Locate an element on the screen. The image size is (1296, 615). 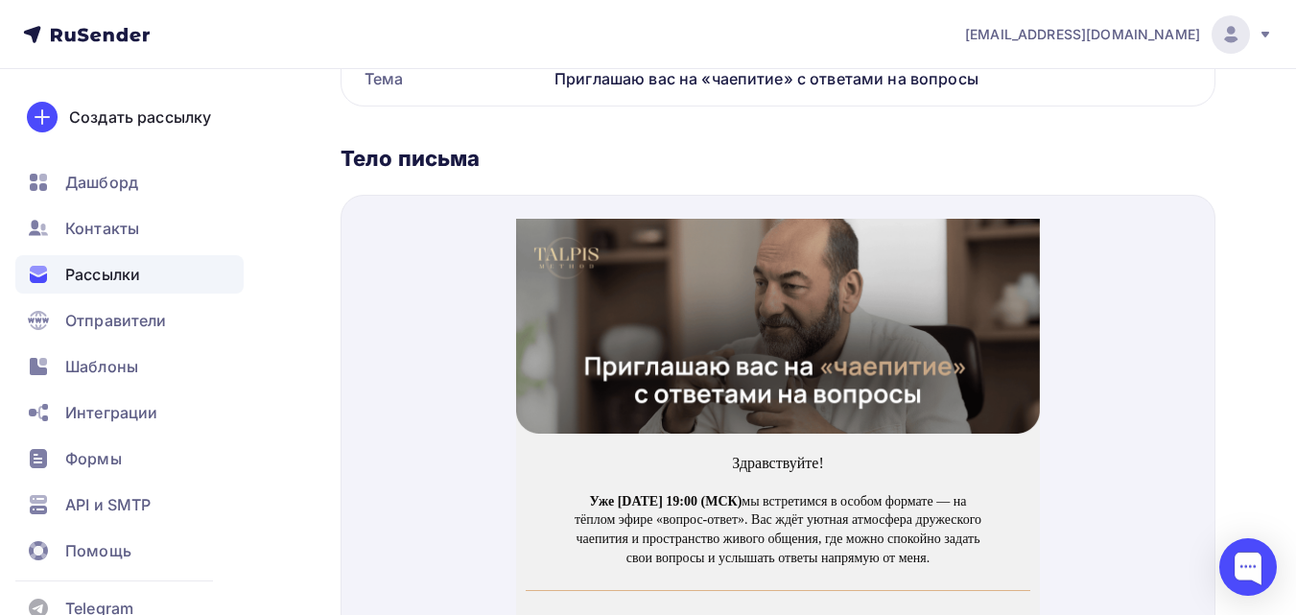
a: Дашборд is located at coordinates (129, 182).